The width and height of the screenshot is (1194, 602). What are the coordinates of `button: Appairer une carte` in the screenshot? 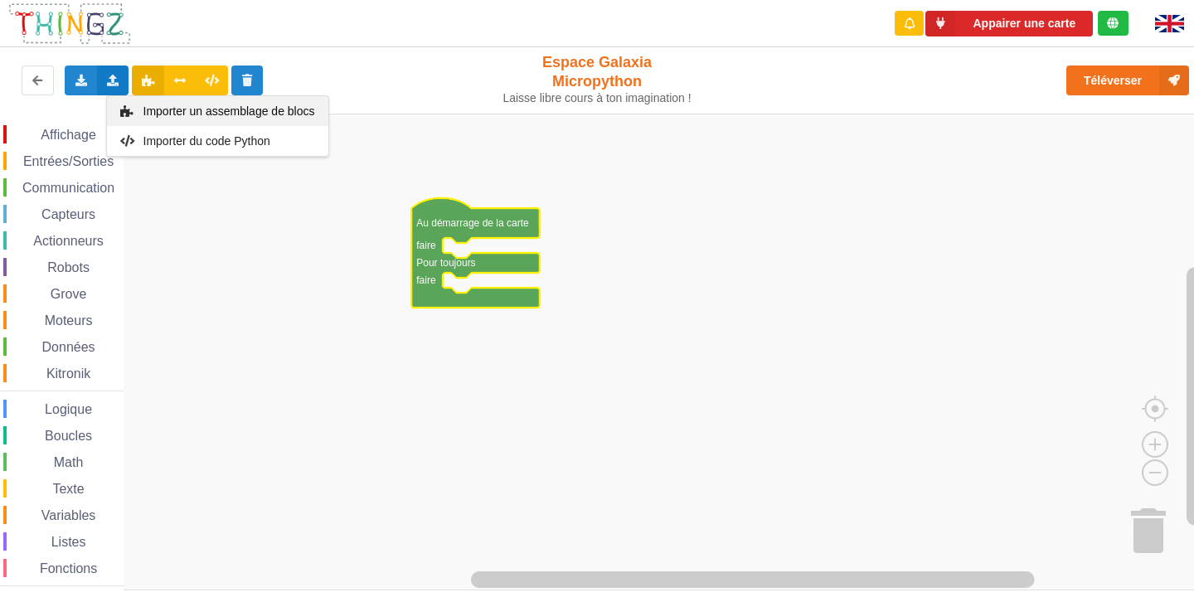 It's located at (1009, 23).